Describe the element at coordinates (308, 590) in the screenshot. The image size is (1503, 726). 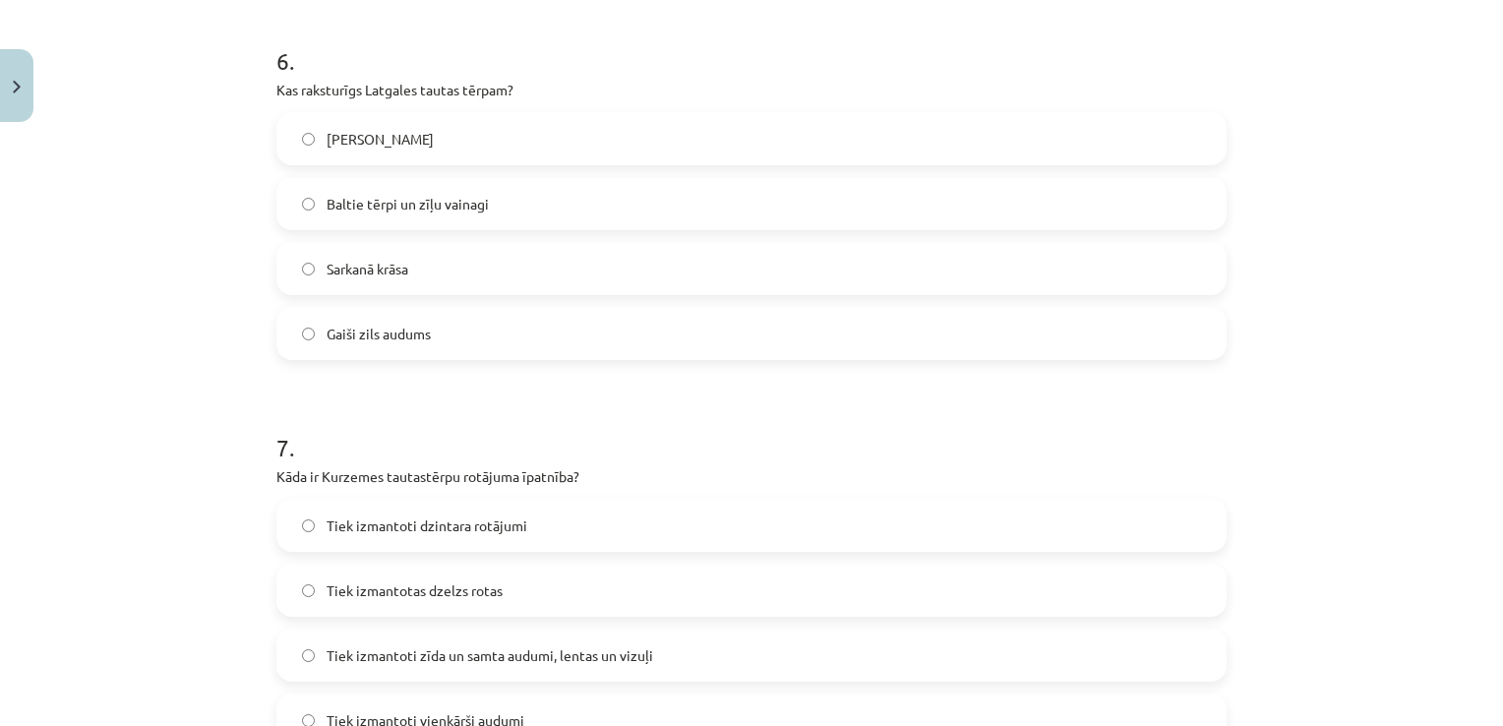
I see `input: Tiek izmantotas dzelzs rotas` at that location.